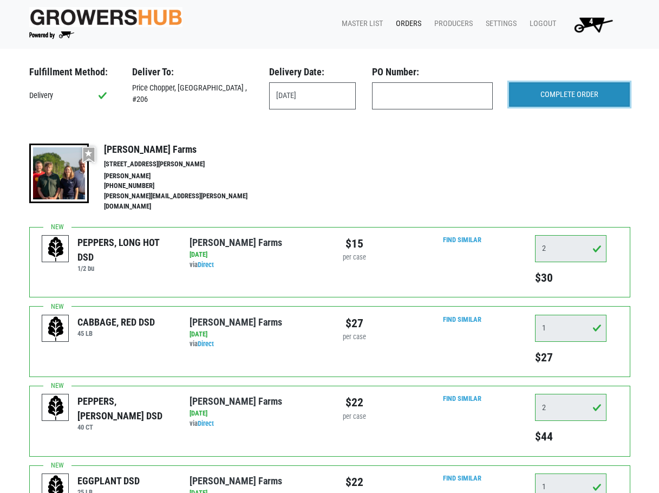  What do you see at coordinates (125, 427) in the screenshot?
I see `h6: 40 CT` at bounding box center [125, 427].